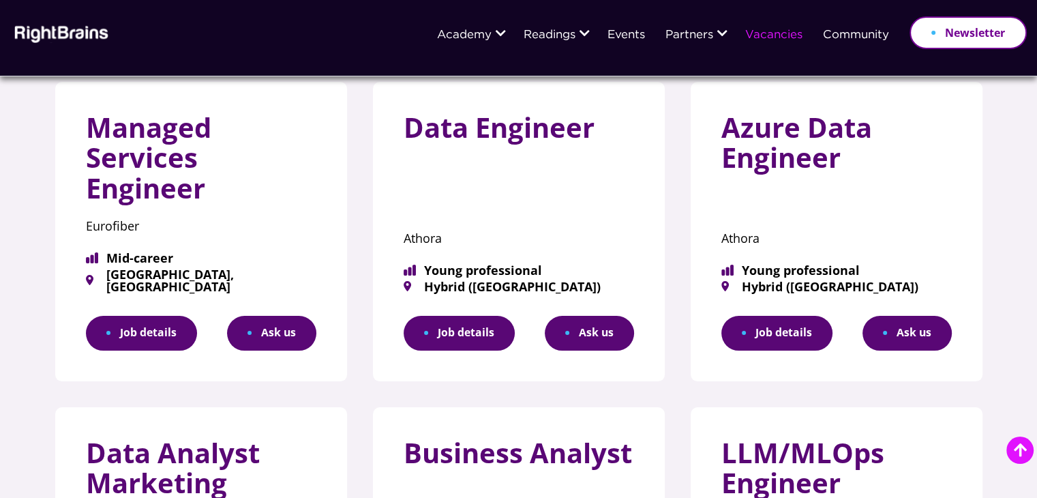 The height and width of the screenshot is (498, 1037). Describe the element at coordinates (774, 35) in the screenshot. I see `a: Vacancies` at that location.